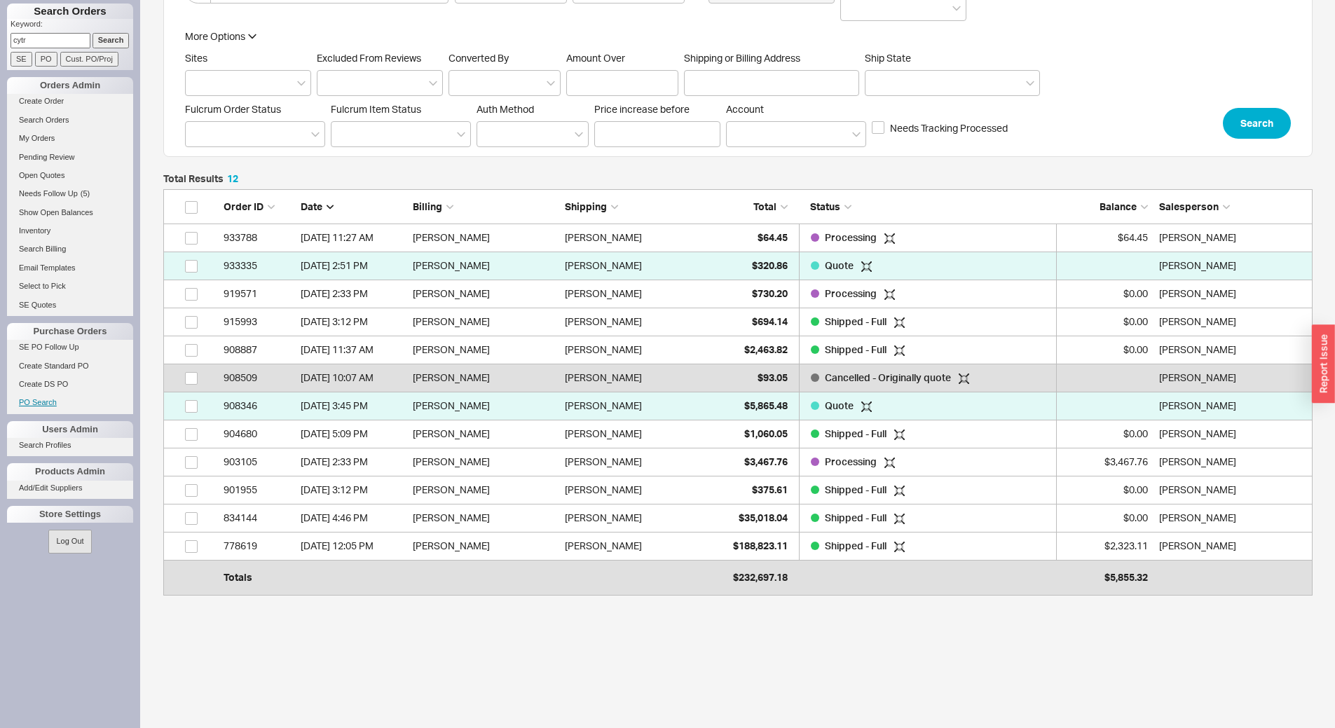 Image resolution: width=1335 pixels, height=728 pixels. Describe the element at coordinates (1232, 207) in the screenshot. I see `div: Salesperson` at that location.